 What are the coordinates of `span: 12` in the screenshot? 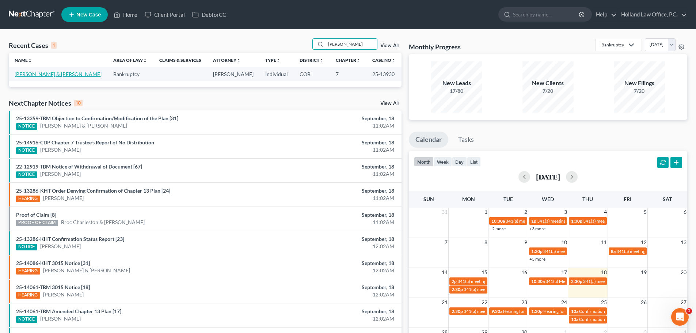 It's located at (644, 242).